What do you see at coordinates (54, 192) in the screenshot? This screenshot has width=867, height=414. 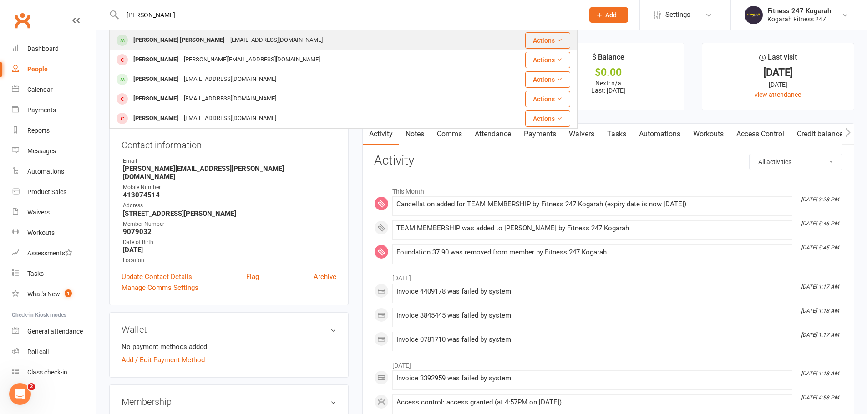 I see `a: Product Sales` at bounding box center [54, 192].